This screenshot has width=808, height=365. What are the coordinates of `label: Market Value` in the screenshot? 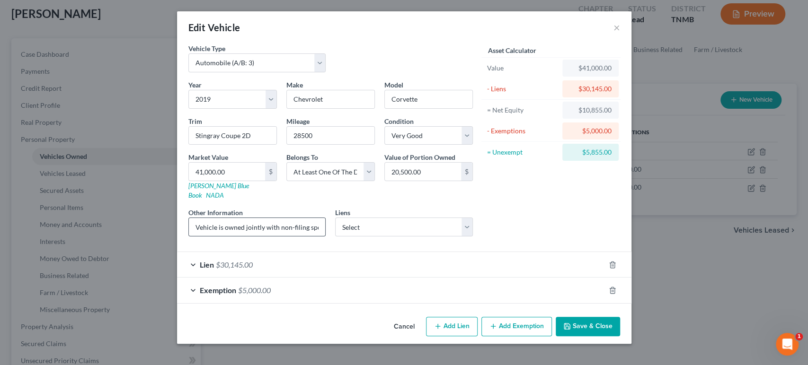 It's located at (208, 157).